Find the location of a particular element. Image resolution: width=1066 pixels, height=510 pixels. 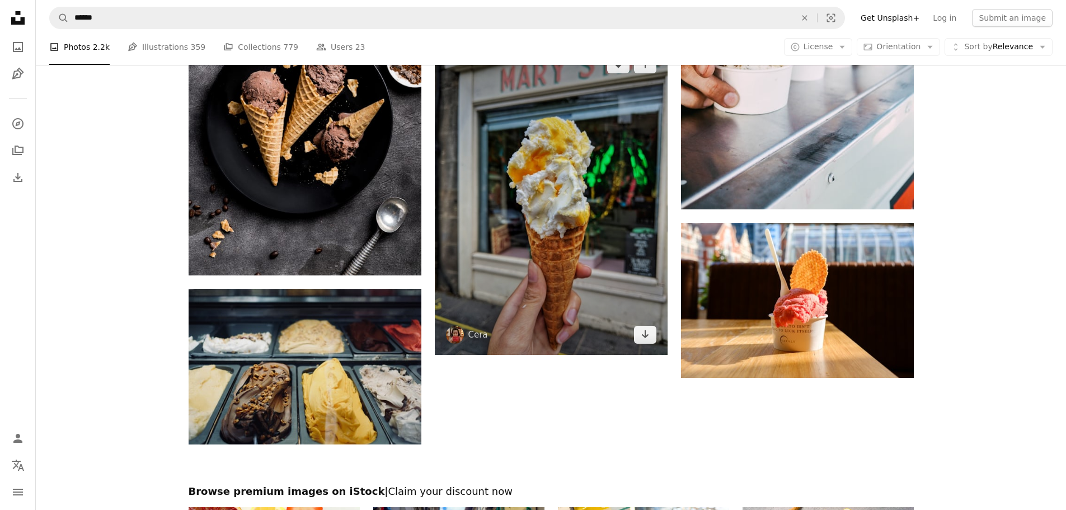

a: Cera is located at coordinates (478, 335).